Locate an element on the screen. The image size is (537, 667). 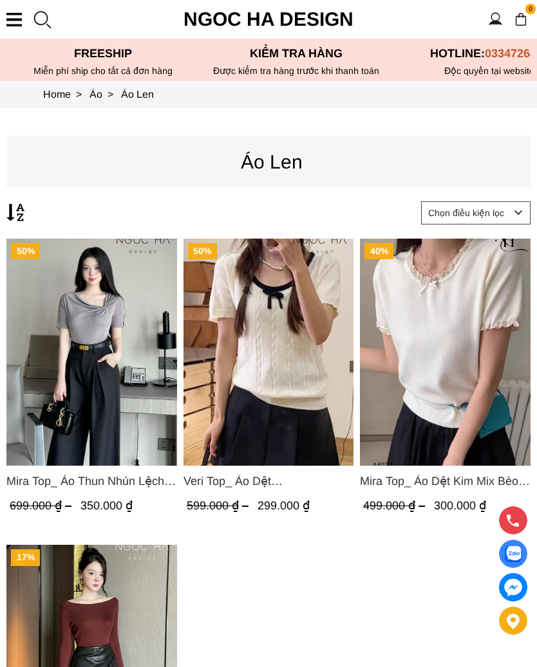
img: Display image is located at coordinates (512, 554).